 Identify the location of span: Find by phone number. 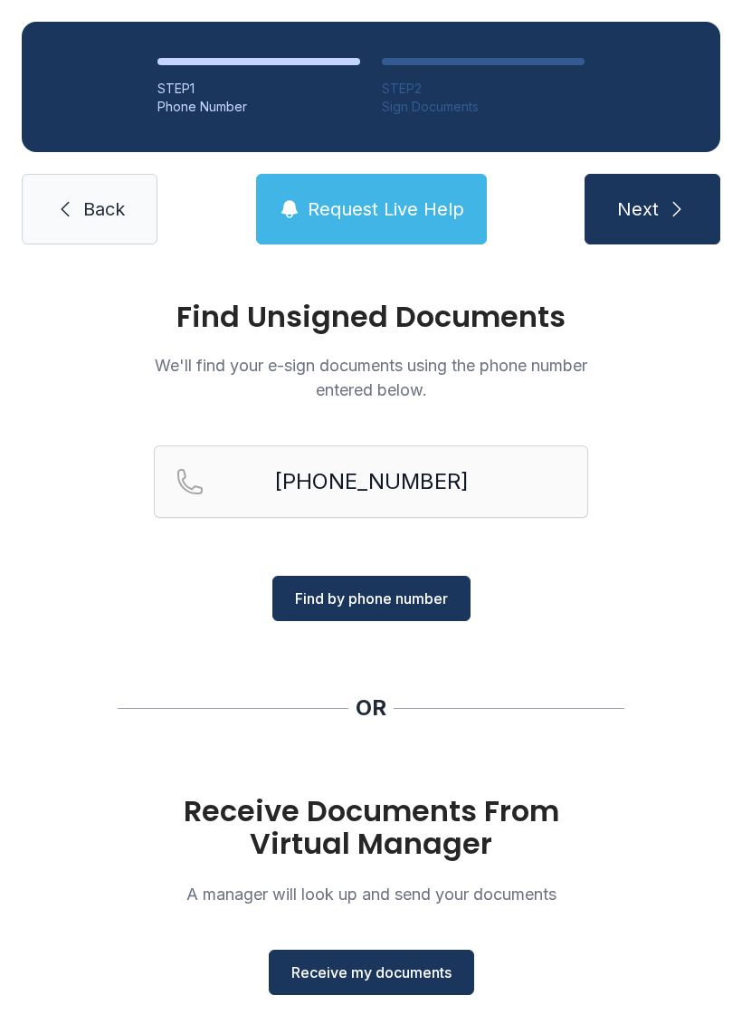
(371, 598).